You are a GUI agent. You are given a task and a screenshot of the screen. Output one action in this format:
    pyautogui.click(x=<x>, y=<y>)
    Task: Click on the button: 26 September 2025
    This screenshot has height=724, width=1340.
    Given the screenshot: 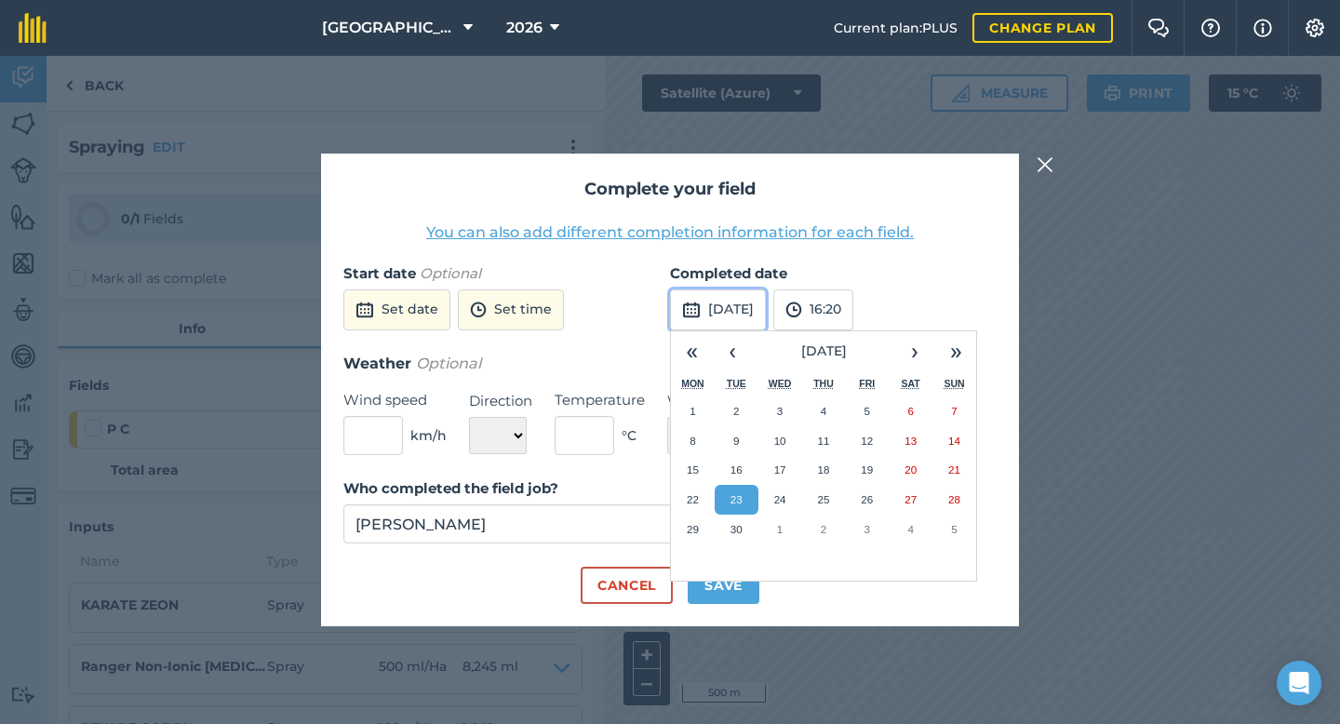 What is the action you would take?
    pyautogui.click(x=866, y=500)
    